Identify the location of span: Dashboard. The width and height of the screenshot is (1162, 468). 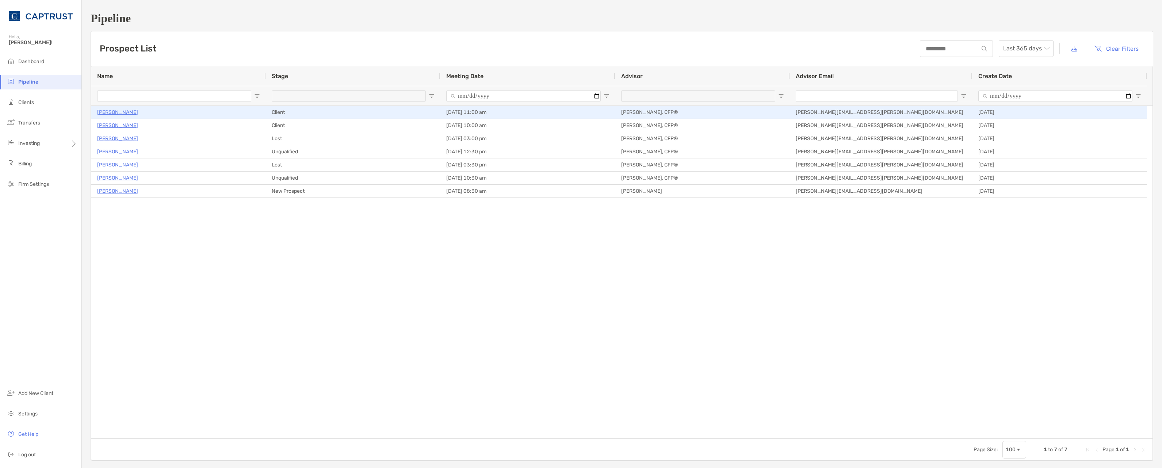
(31, 61).